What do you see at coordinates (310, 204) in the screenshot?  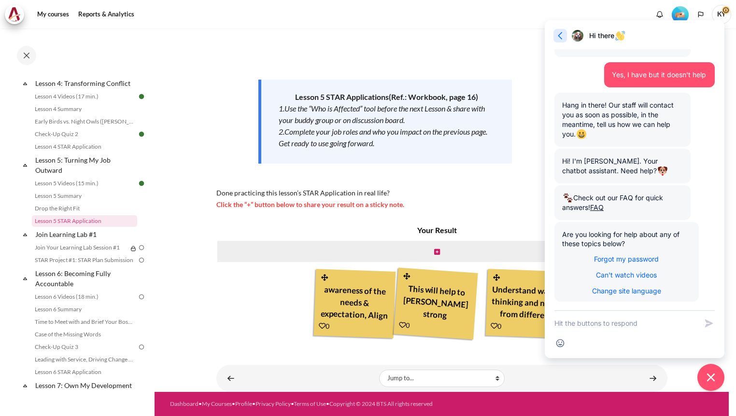 I see `span: Click the “+” button below to share your result on a sticky note.` at bounding box center [310, 204].